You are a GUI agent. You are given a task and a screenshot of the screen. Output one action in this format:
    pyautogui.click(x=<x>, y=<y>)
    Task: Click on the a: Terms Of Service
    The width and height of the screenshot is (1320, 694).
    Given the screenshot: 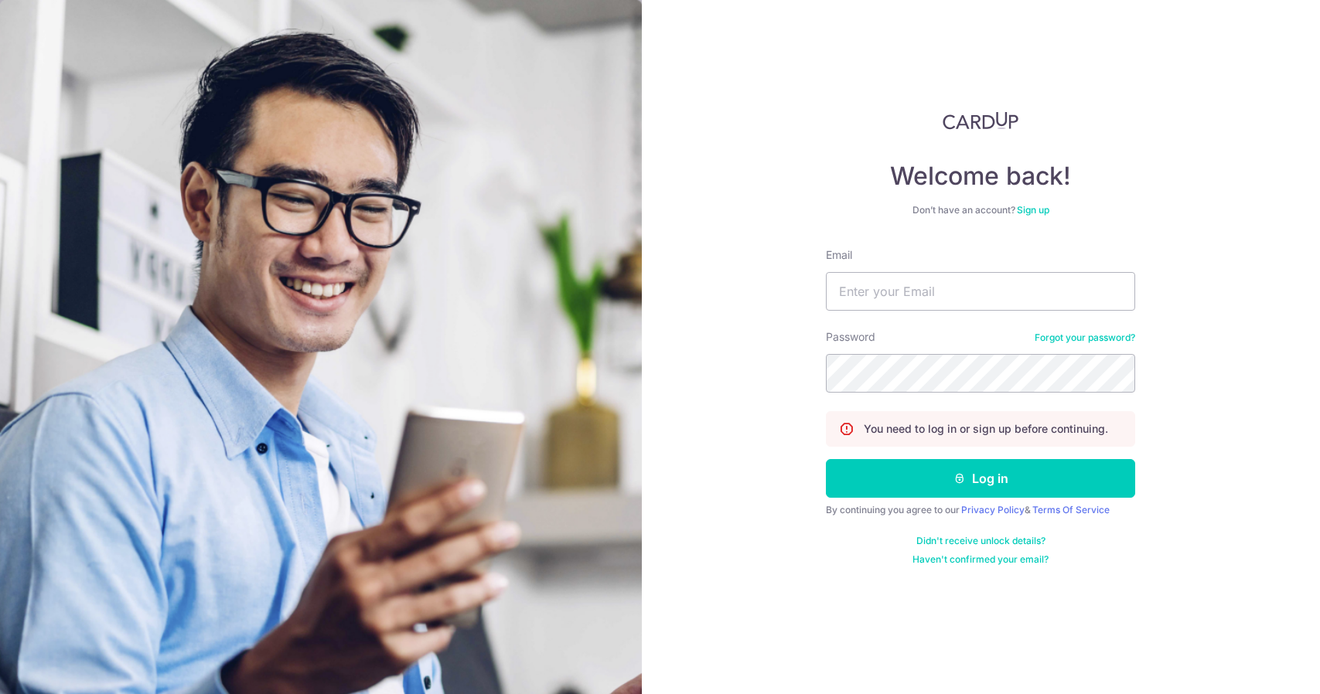 What is the action you would take?
    pyautogui.click(x=1071, y=509)
    